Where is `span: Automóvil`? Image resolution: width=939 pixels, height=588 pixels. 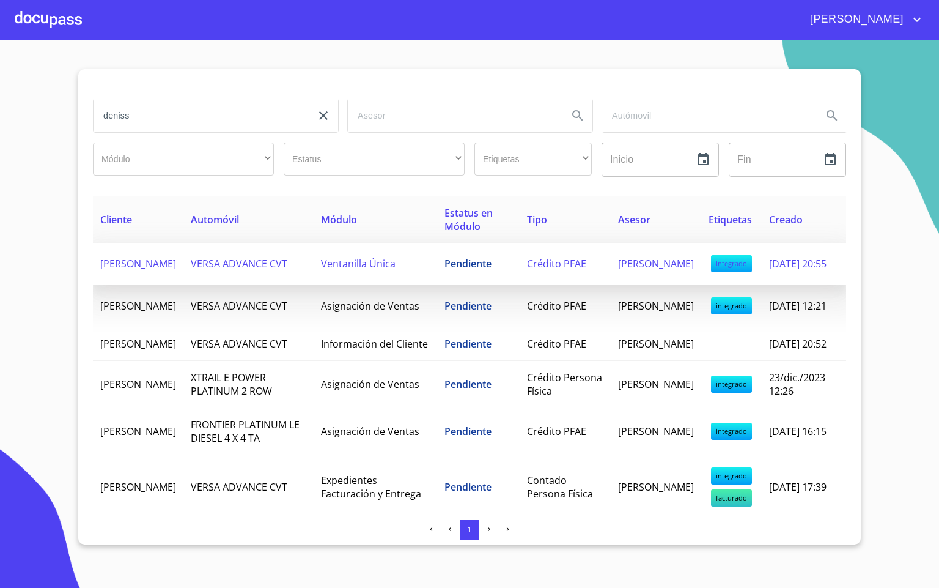 span: Automóvil is located at coordinates (215, 219).